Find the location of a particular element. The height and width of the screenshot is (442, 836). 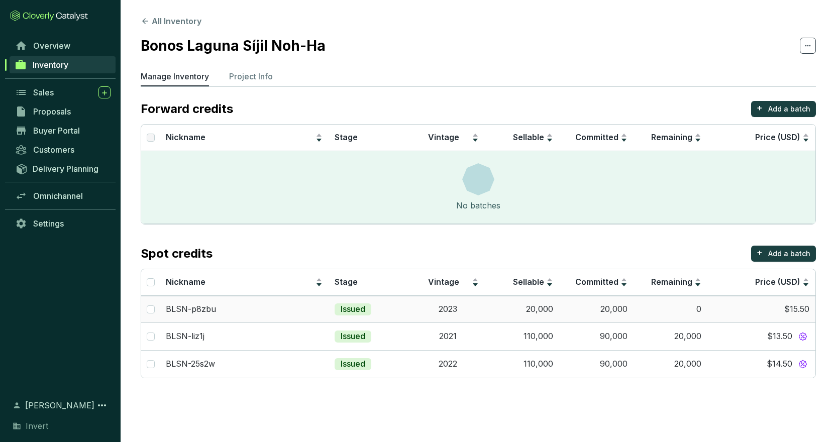

span: Settings is located at coordinates (48, 223).